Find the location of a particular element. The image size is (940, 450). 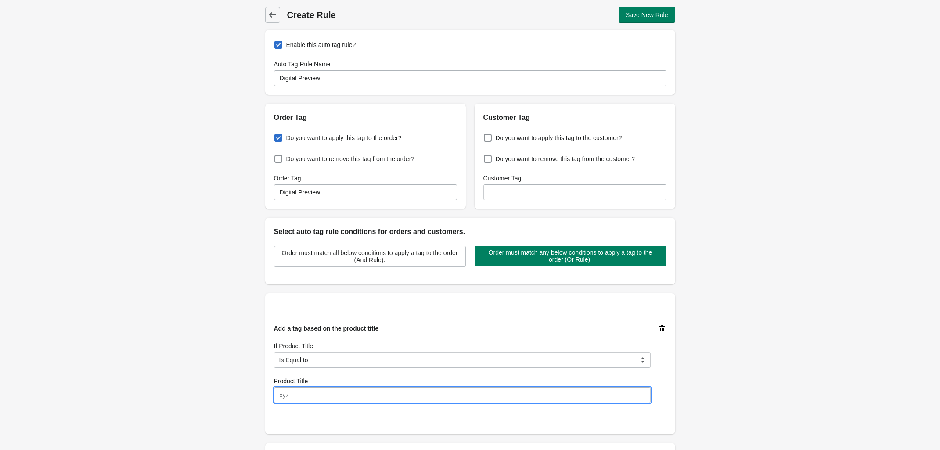

span: Do you want to apply this tag to the customer? is located at coordinates (559, 138).